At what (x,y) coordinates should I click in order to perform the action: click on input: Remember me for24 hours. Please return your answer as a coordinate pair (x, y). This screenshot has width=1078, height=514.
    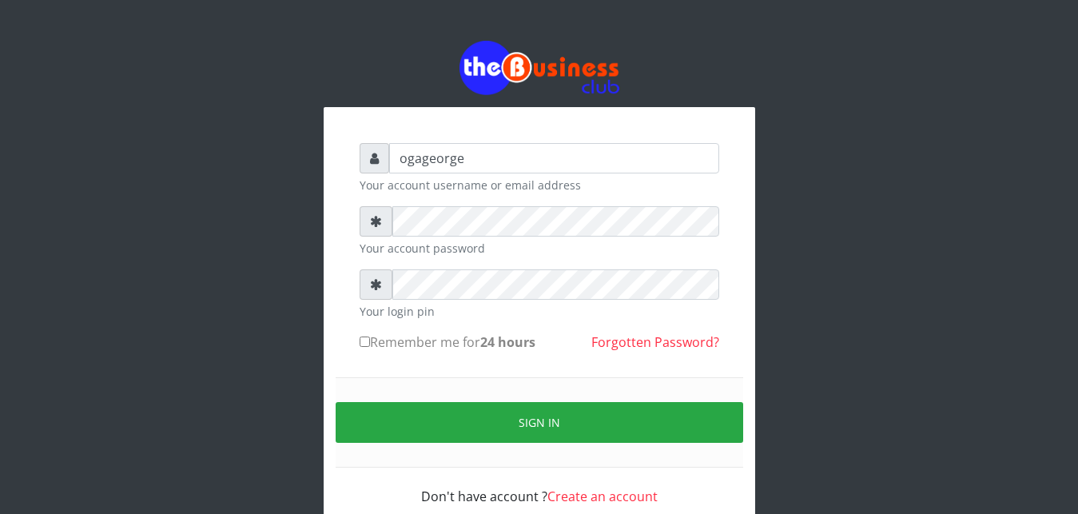
    Looking at the image, I should click on (364, 341).